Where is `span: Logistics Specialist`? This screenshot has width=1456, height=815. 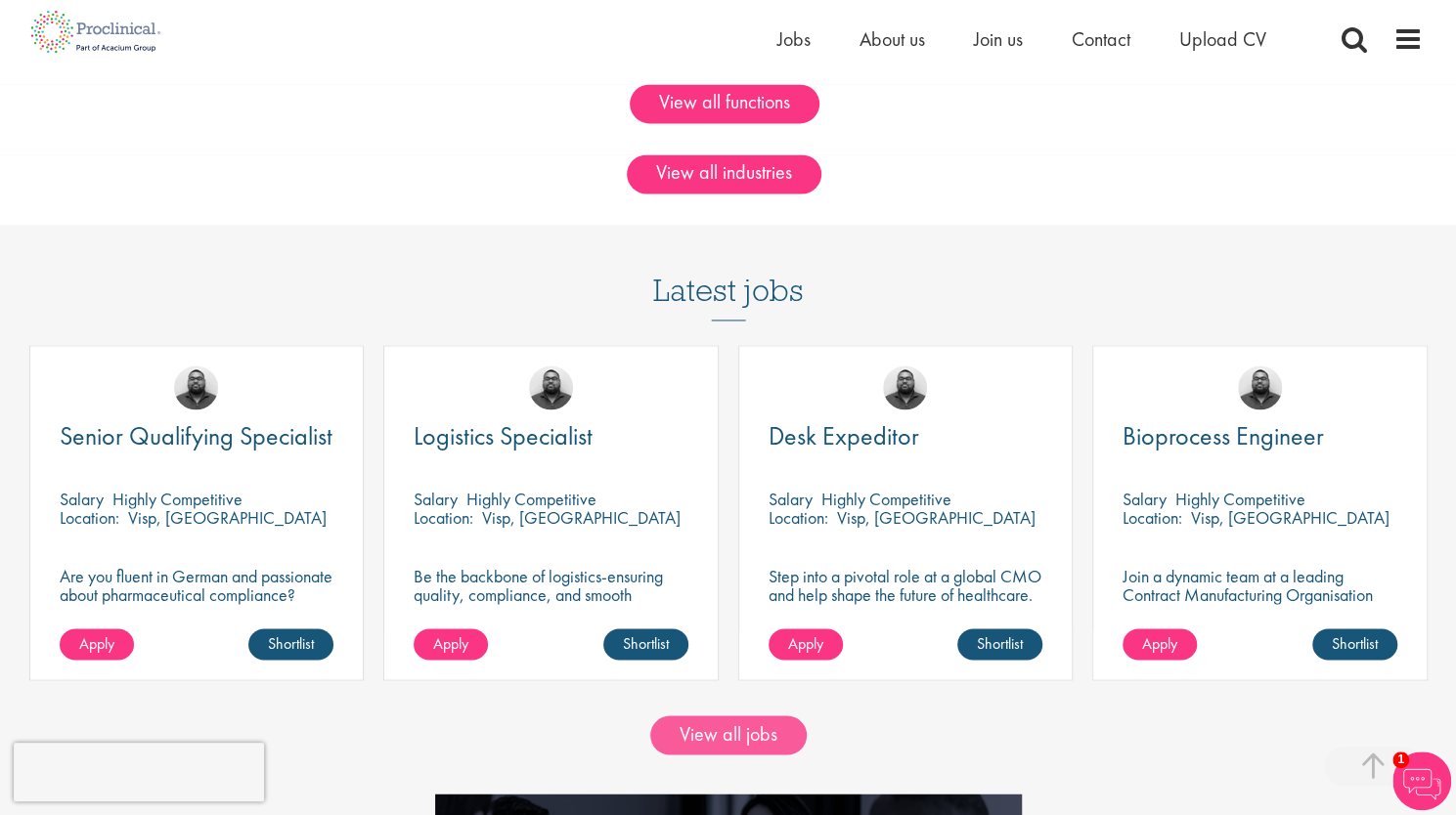 span: Logistics Specialist is located at coordinates (502, 436).